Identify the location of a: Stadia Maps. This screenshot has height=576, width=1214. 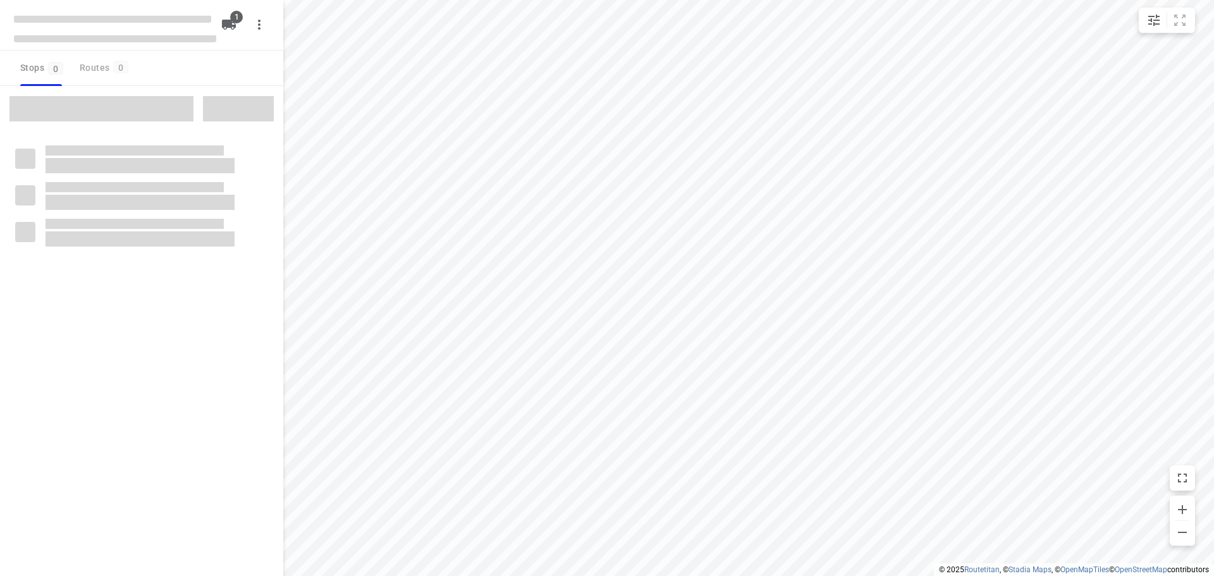
(1030, 570).